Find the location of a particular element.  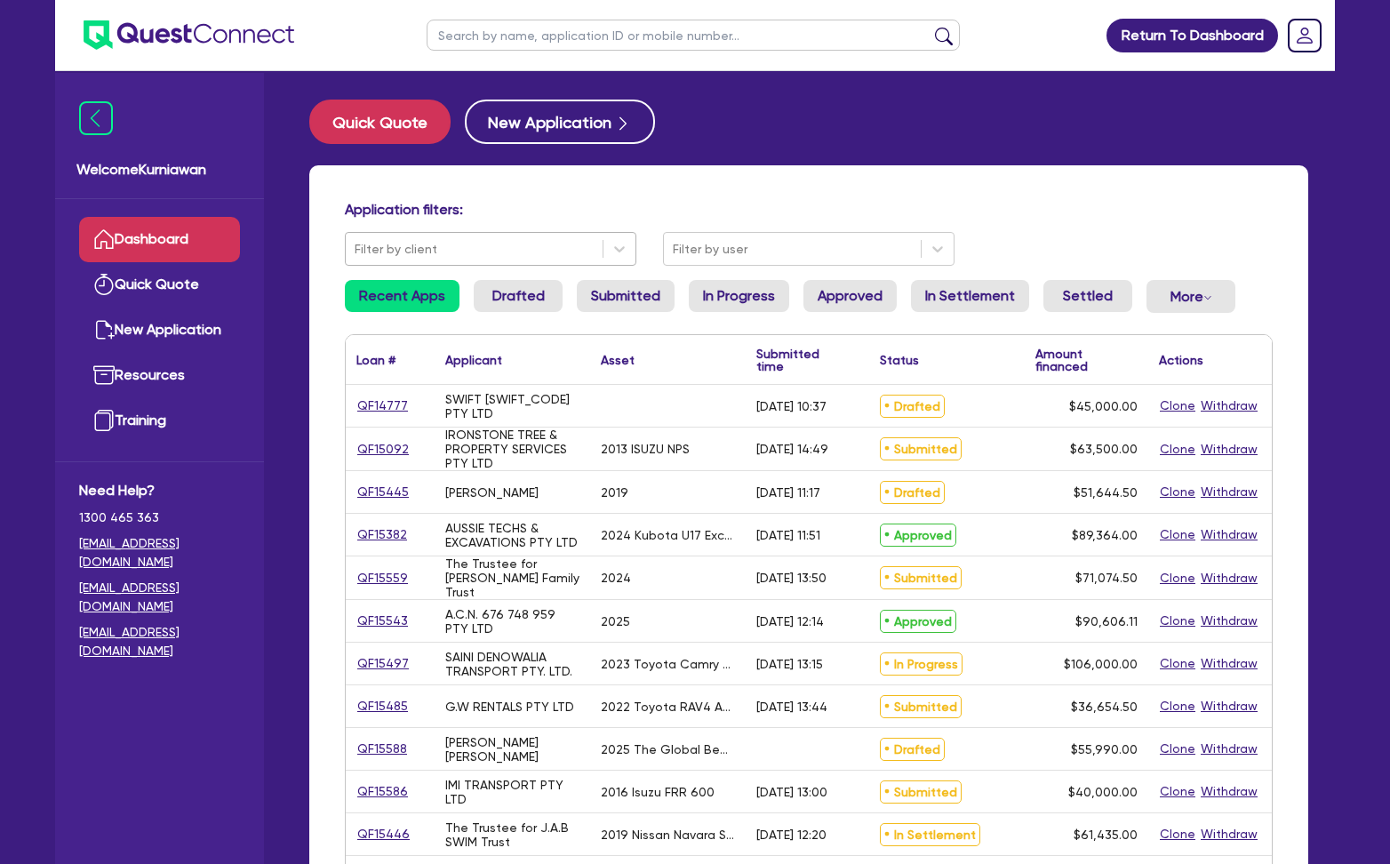

div: G.W RENTALS PTY LTD is located at coordinates (509, 707).